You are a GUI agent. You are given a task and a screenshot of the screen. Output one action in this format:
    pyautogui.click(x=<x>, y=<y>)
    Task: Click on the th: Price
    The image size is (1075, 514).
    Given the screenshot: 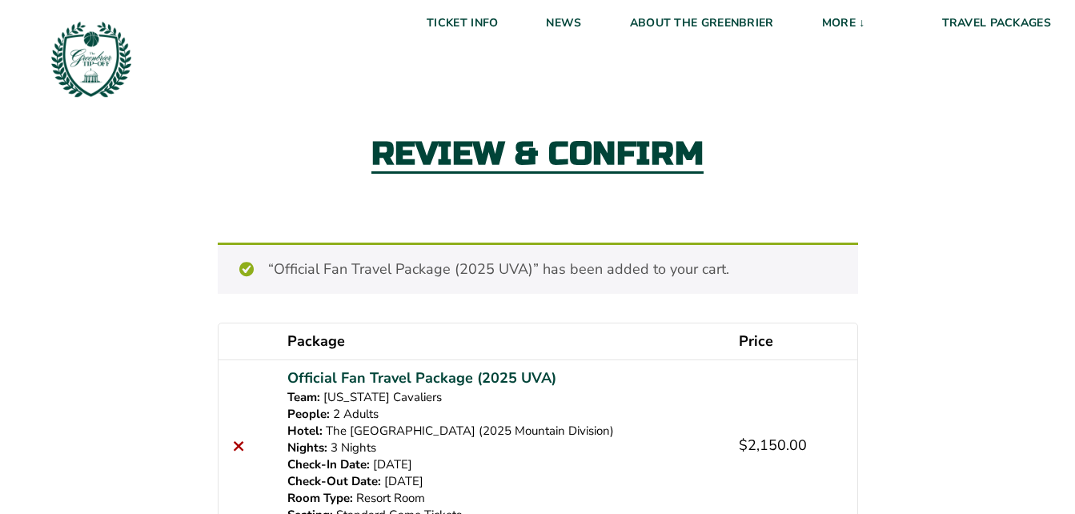 What is the action you would take?
    pyautogui.click(x=793, y=341)
    